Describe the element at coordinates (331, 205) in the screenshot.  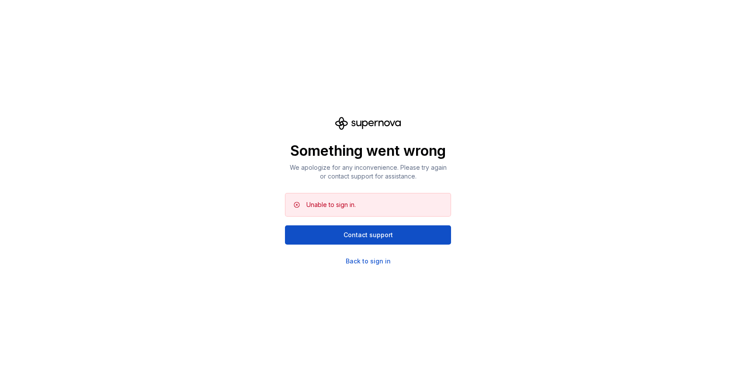
I see `div: Unable to sign in.` at that location.